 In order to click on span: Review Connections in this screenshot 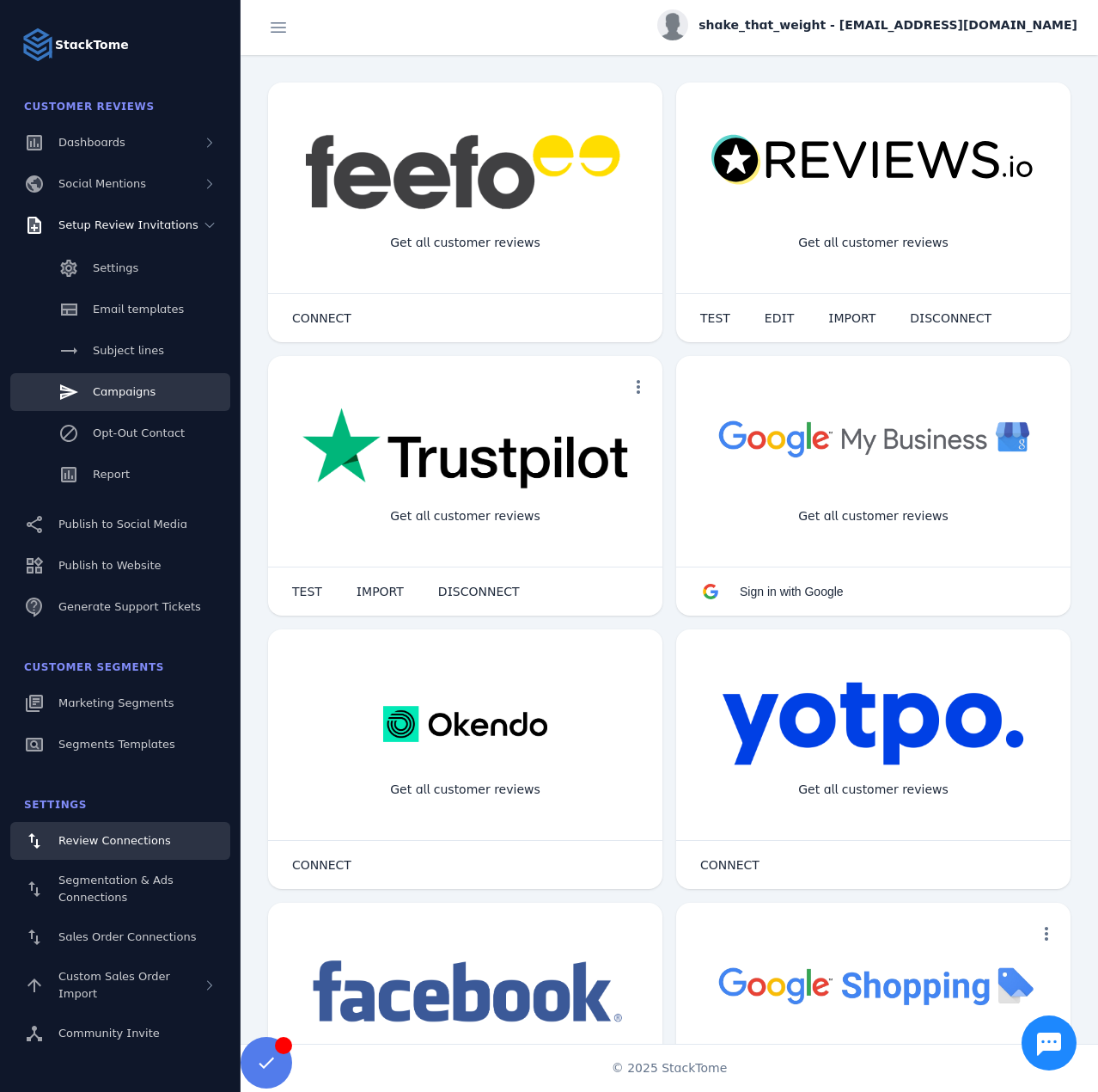, I will do `click(114, 840)`.